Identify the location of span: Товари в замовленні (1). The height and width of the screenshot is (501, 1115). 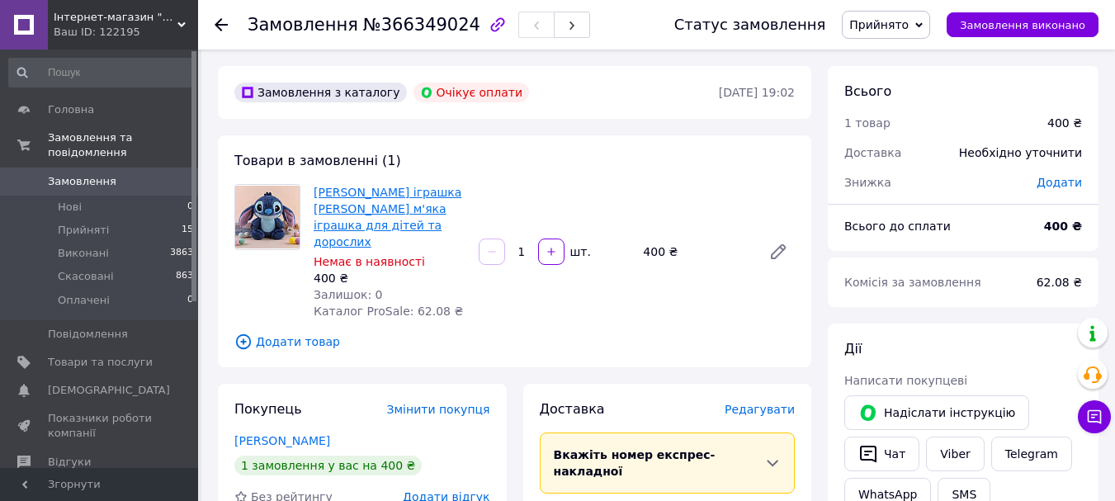
(318, 160).